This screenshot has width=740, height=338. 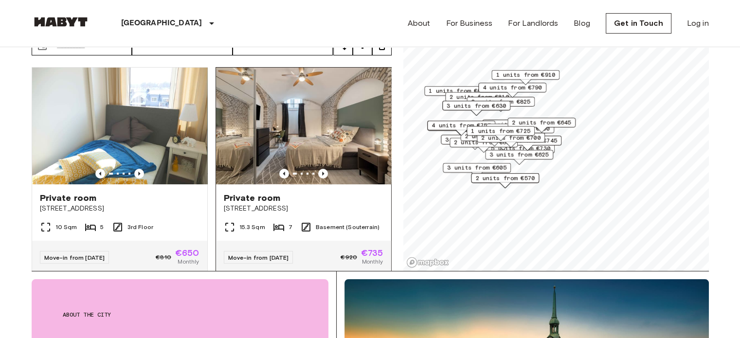 I want to click on span: 3rd Floor, so click(x=140, y=227).